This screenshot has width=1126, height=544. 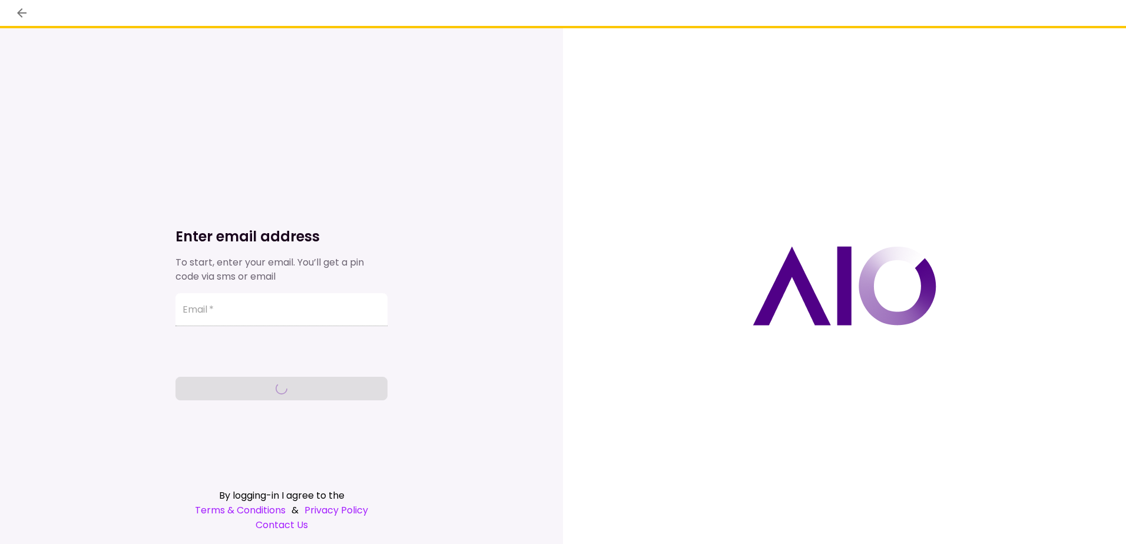 What do you see at coordinates (281, 270) in the screenshot?
I see `div: To start, enter your email. You’ll get a pin code via sms or email` at bounding box center [281, 270].